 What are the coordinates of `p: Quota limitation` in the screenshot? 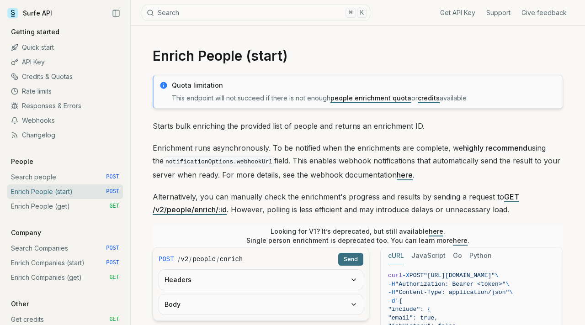 It's located at (364, 85).